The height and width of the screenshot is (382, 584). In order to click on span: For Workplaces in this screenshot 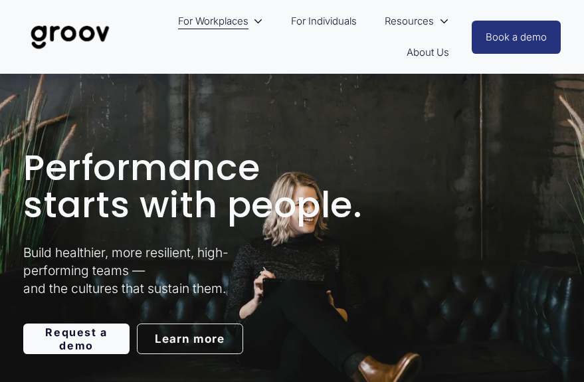, I will do `click(213, 21)`.